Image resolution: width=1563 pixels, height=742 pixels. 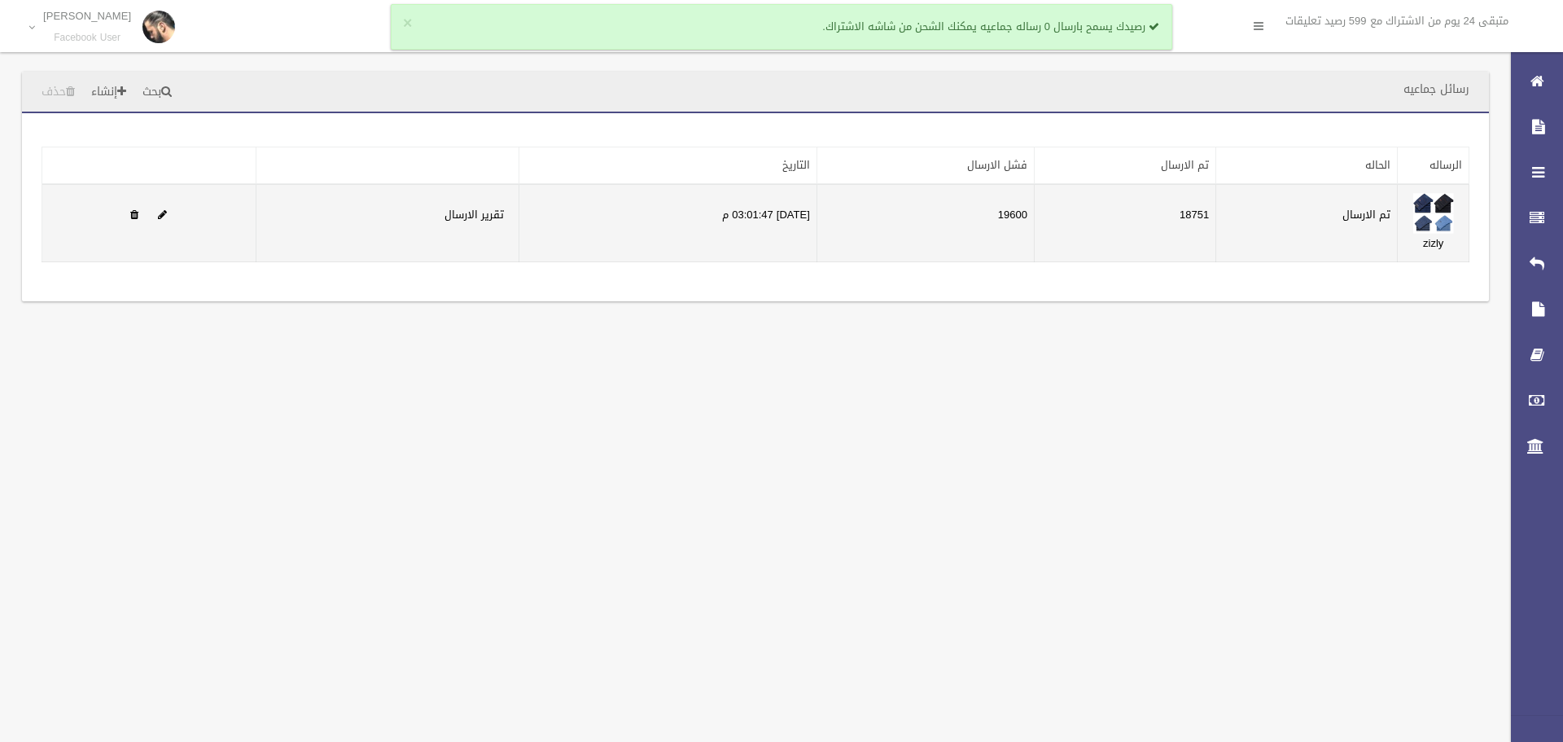 I want to click on img: 638908670536701034.jpg, so click(x=1433, y=213).